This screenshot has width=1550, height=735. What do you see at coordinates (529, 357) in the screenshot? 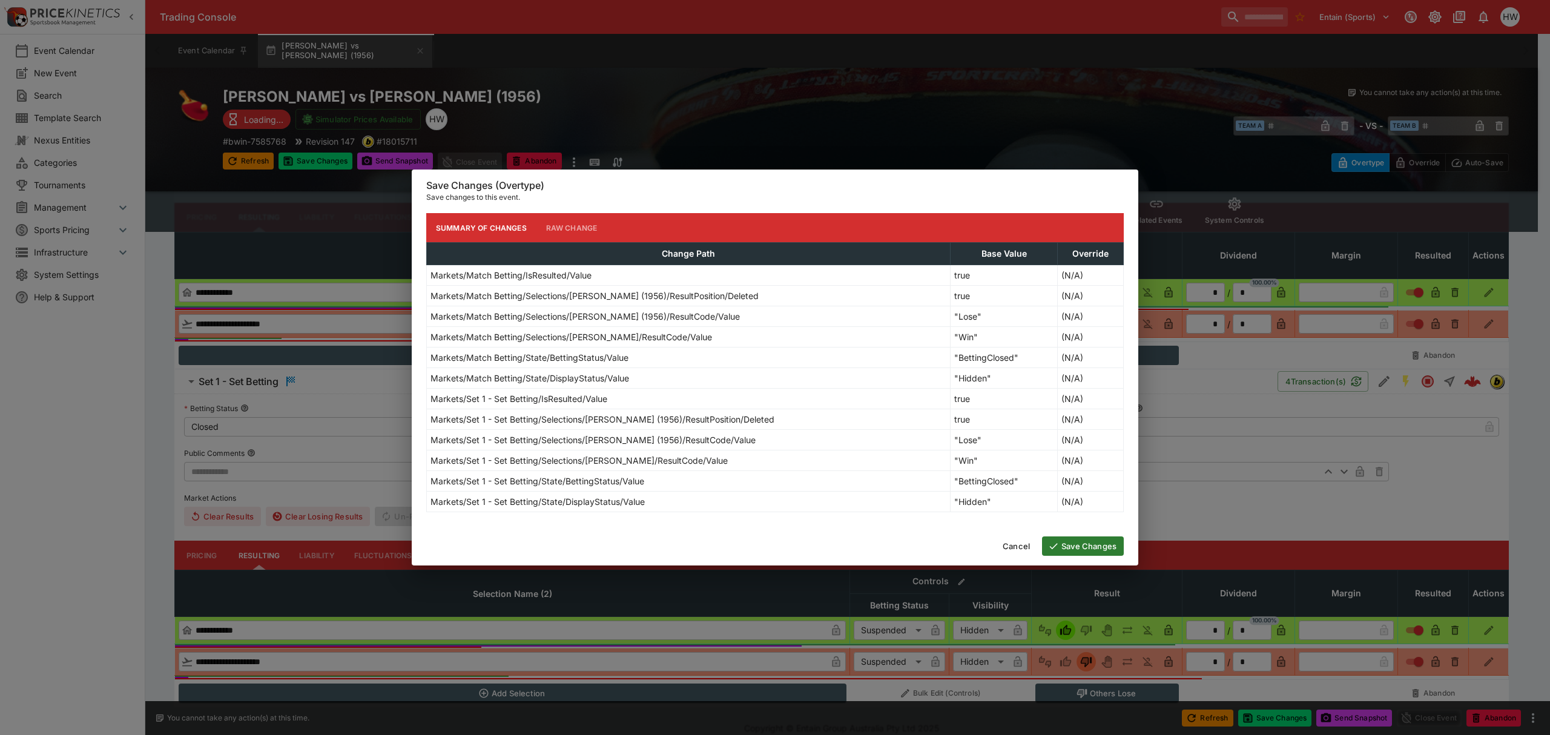
I see `p: Markets/Match Betting/State/BettingStatus/Value` at bounding box center [529, 357].